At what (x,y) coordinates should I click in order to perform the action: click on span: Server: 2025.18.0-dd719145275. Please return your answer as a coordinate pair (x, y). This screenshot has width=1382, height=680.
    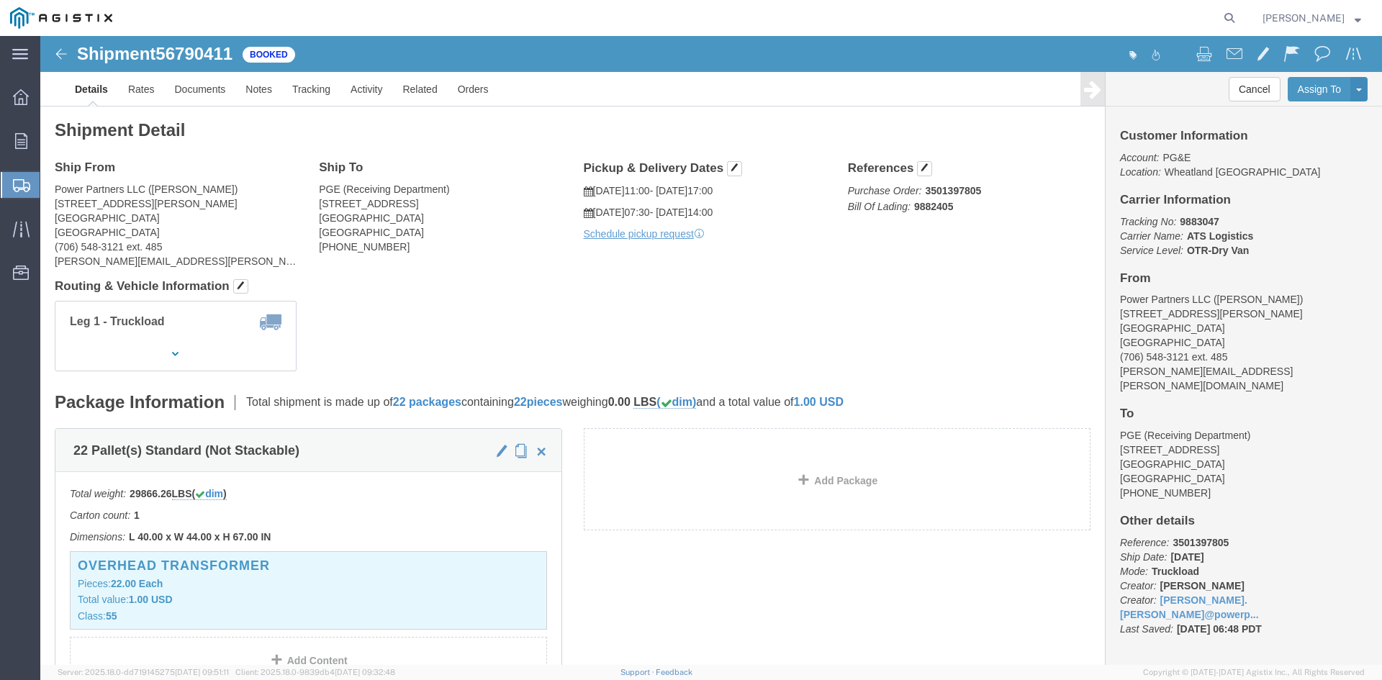
    Looking at the image, I should click on (143, 672).